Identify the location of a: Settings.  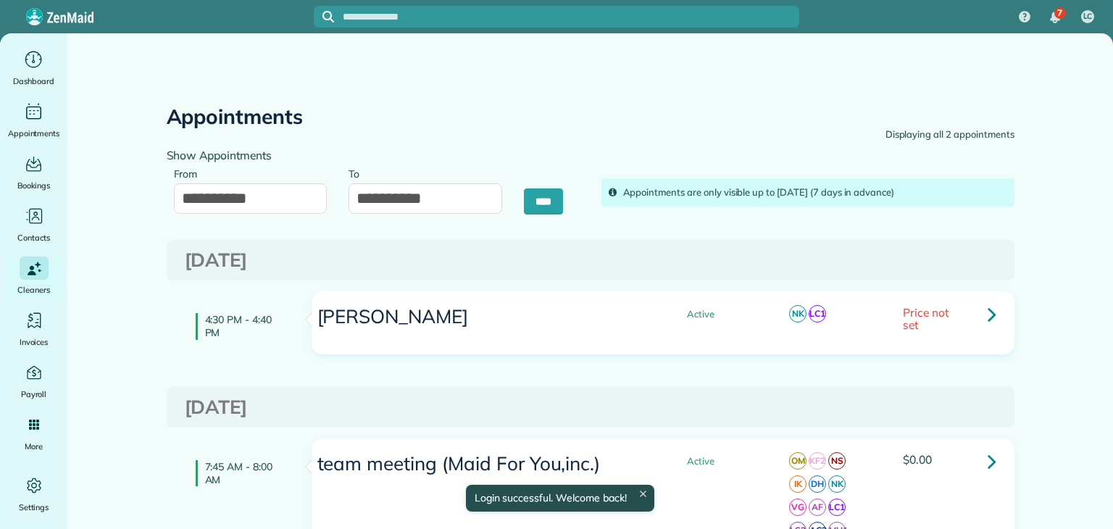
(33, 494).